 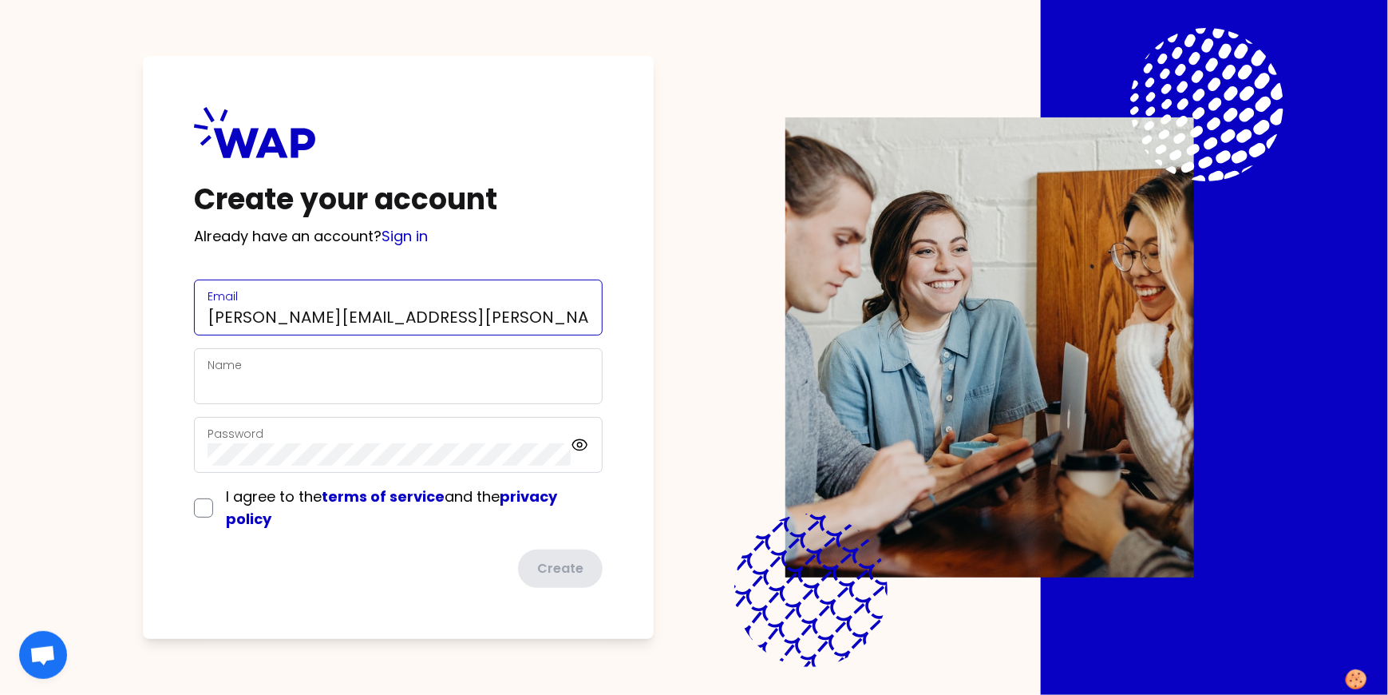 What do you see at coordinates (405, 235) in the screenshot?
I see `a: Sign in` at bounding box center [405, 235].